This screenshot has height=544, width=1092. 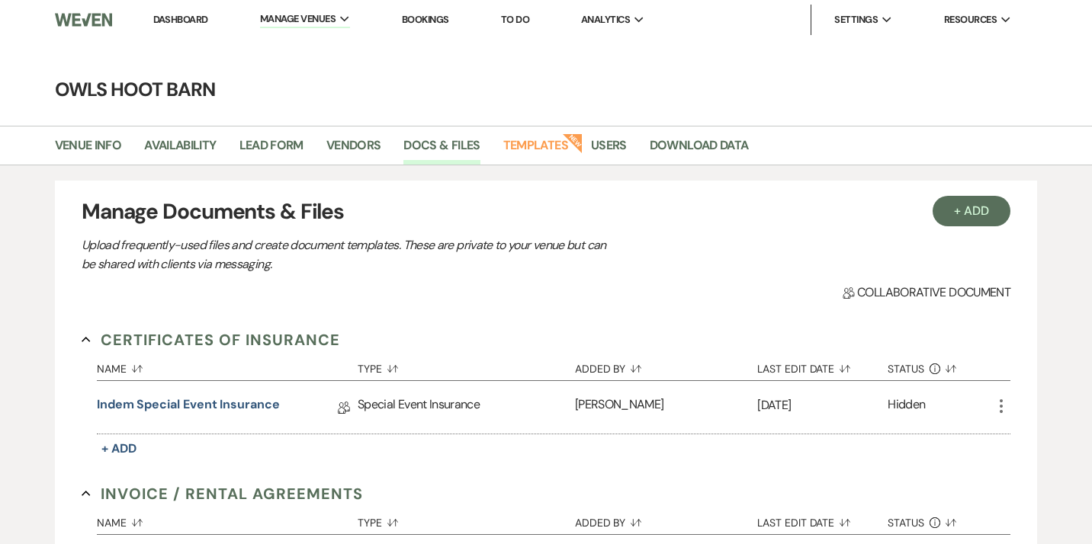 What do you see at coordinates (699, 150) in the screenshot?
I see `a: Download Data` at bounding box center [699, 150].